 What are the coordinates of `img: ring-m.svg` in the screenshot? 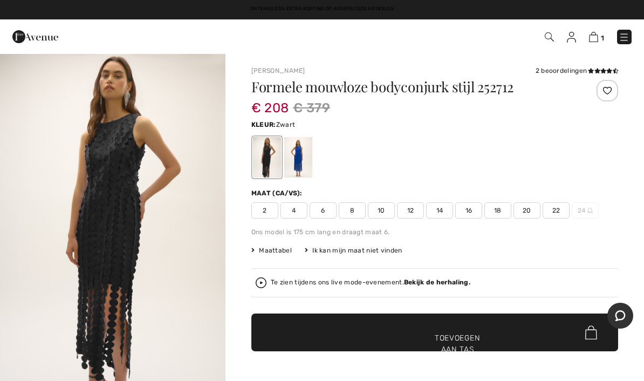 It's located at (590, 210).